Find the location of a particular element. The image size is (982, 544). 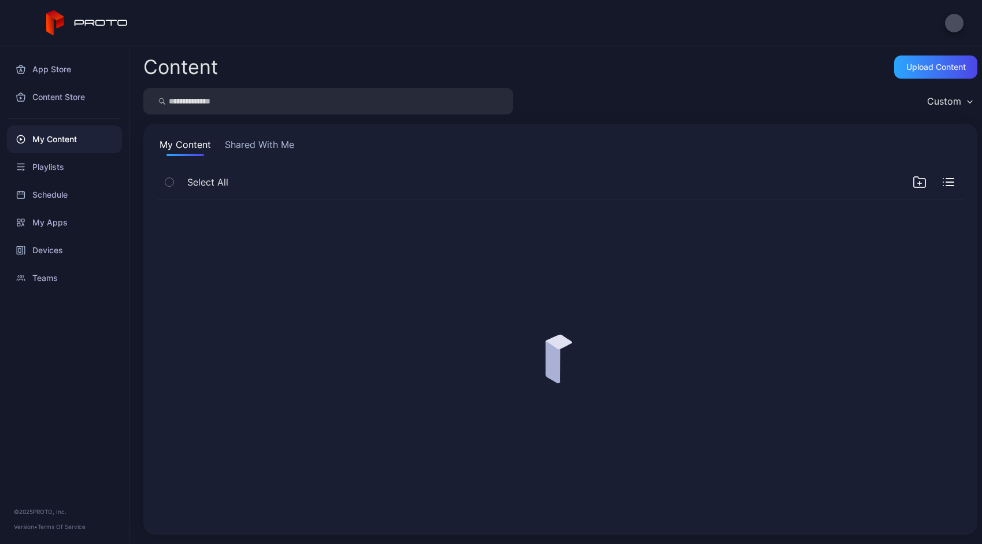

div: Teams is located at coordinates (64, 278).